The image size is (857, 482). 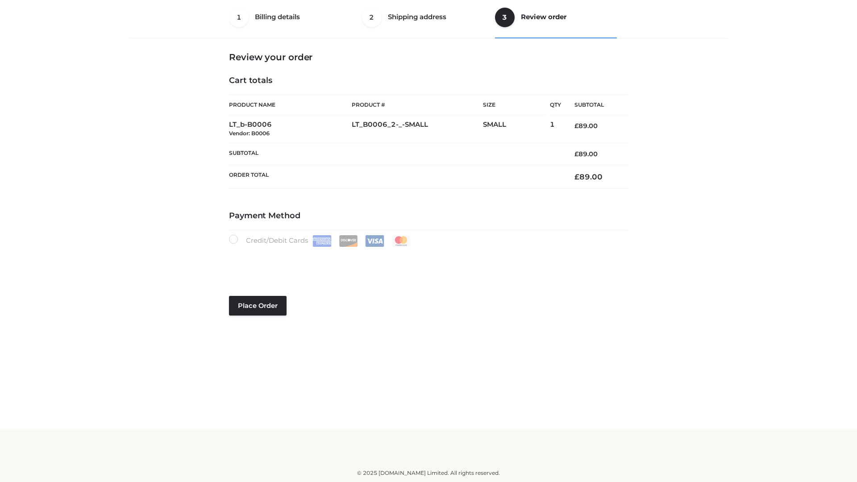 What do you see at coordinates (290, 105) in the screenshot?
I see `th: Product Name` at bounding box center [290, 105].